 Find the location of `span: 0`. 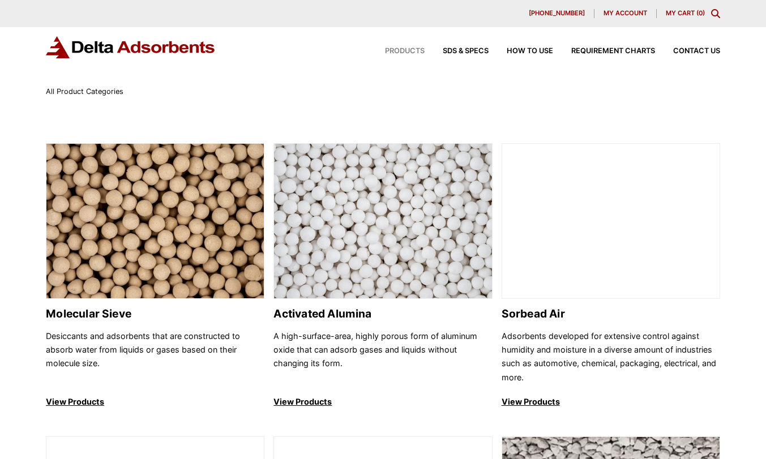

span: 0 is located at coordinates (701, 13).